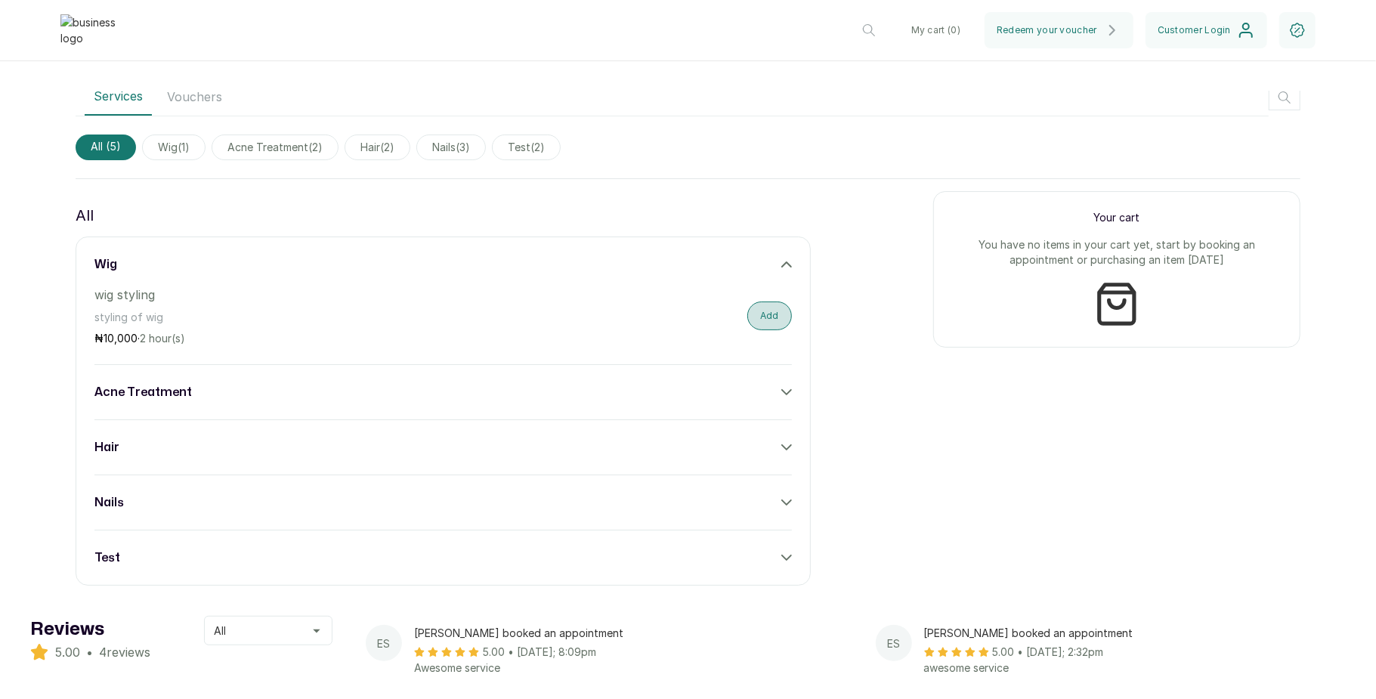 The height and width of the screenshot is (699, 1376). What do you see at coordinates (275, 147) in the screenshot?
I see `span: acne treatment(2)` at bounding box center [275, 147].